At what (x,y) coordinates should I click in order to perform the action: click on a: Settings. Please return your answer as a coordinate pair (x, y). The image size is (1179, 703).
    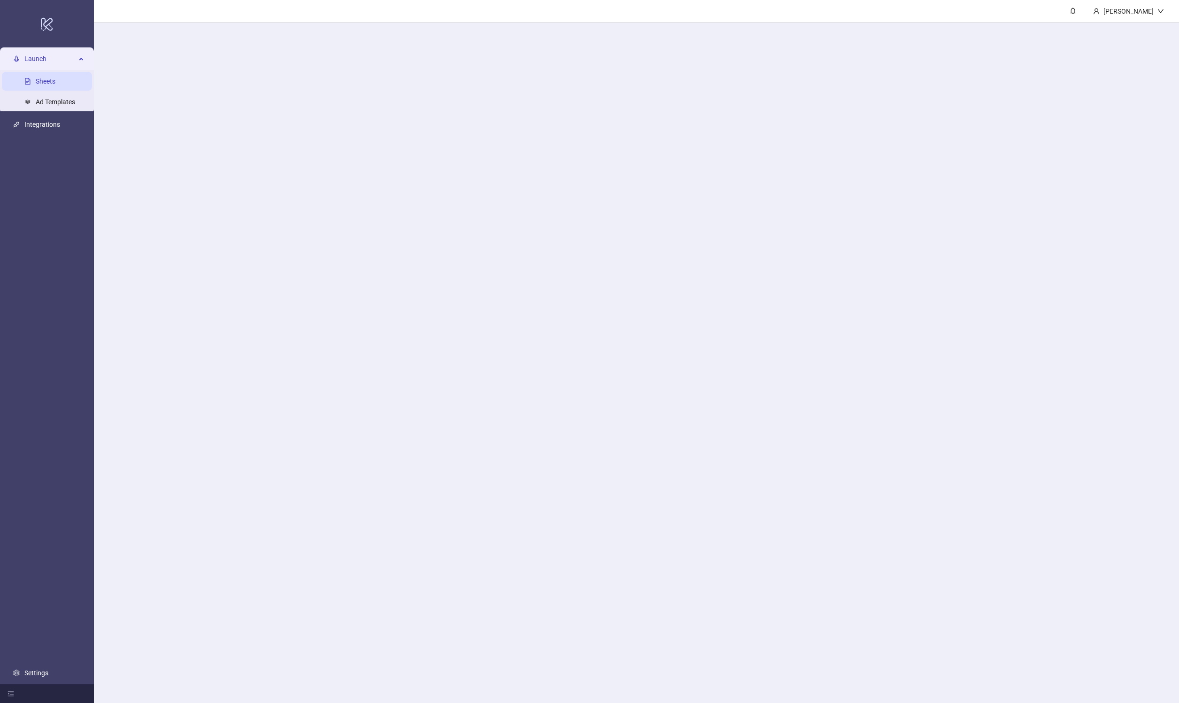
    Looking at the image, I should click on (36, 673).